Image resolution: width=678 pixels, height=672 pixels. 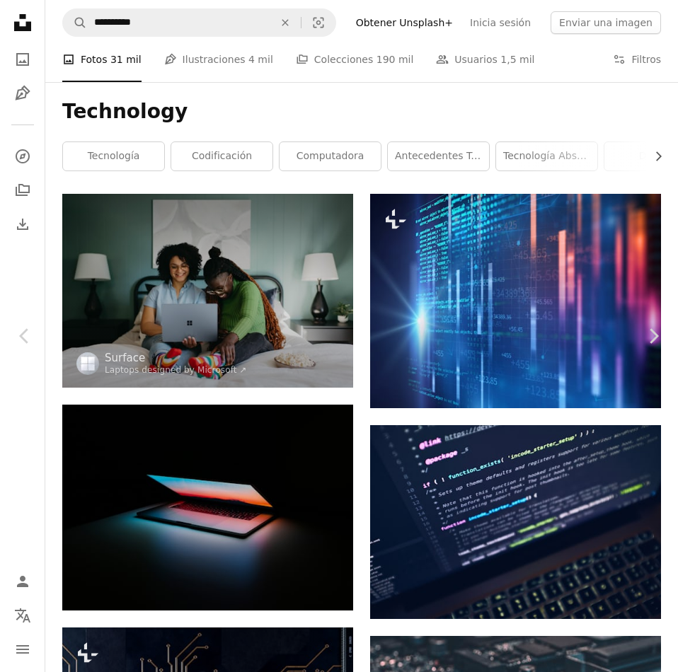 I want to click on a: Colecciones, so click(x=23, y=190).